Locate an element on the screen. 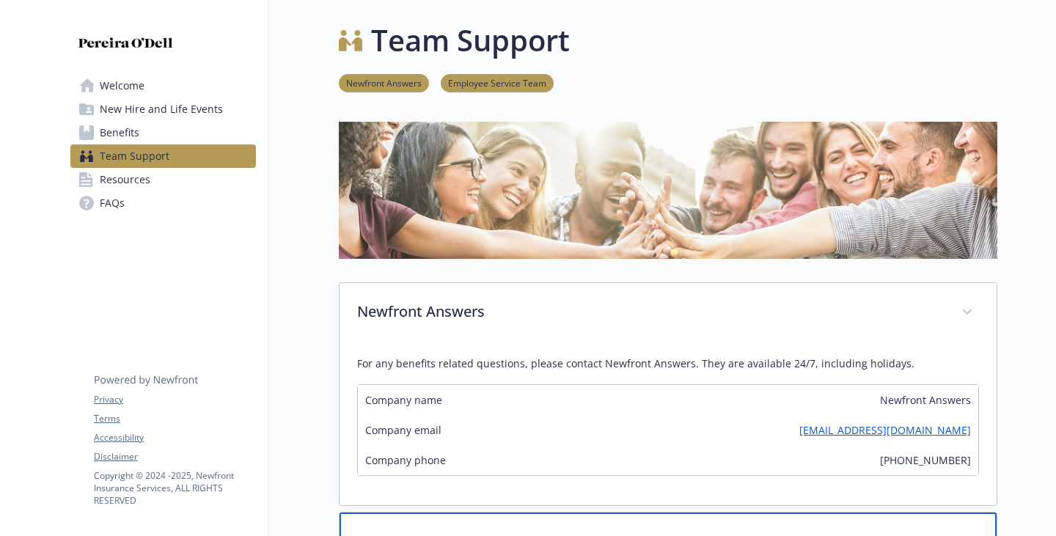 This screenshot has height=536, width=1056. a: Accessibility is located at coordinates (175, 438).